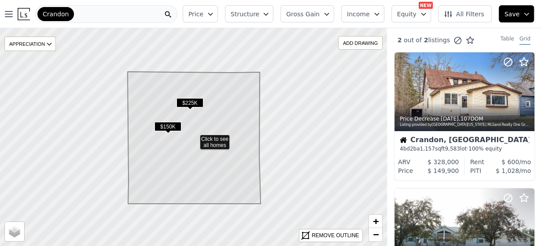 The image size is (541, 246). Describe the element at coordinates (465, 119) in the screenshot. I see `div: Price Decrease , 107 DOM` at that location.